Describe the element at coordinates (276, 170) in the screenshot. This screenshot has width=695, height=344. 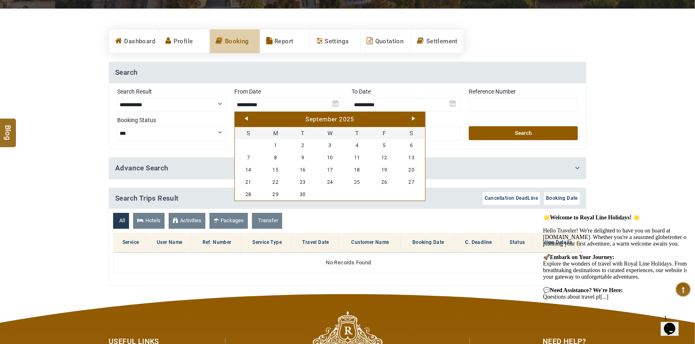
I see `a: 15` at that location.